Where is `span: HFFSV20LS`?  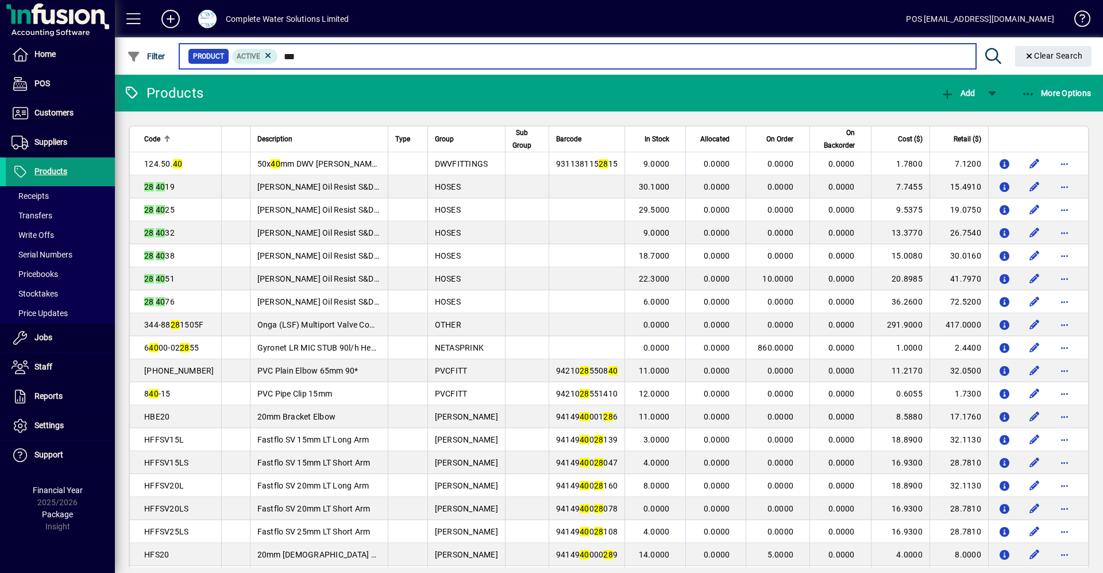
span: HFFSV20LS is located at coordinates (166, 508).